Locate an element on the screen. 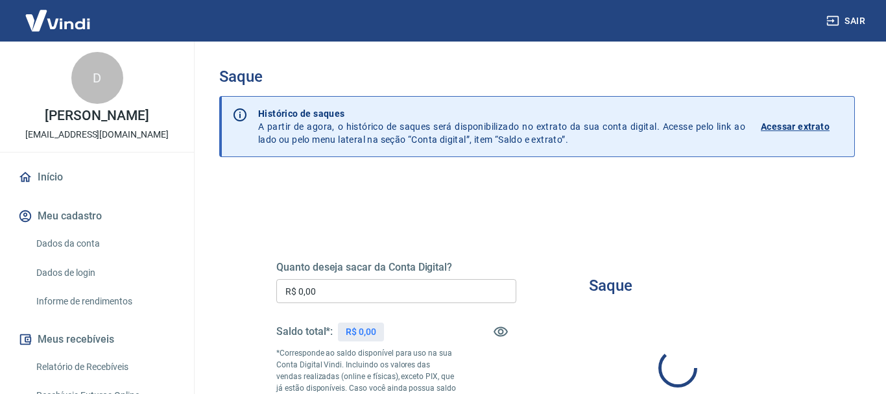 The image size is (886, 394). a: Início is located at coordinates (97, 177).